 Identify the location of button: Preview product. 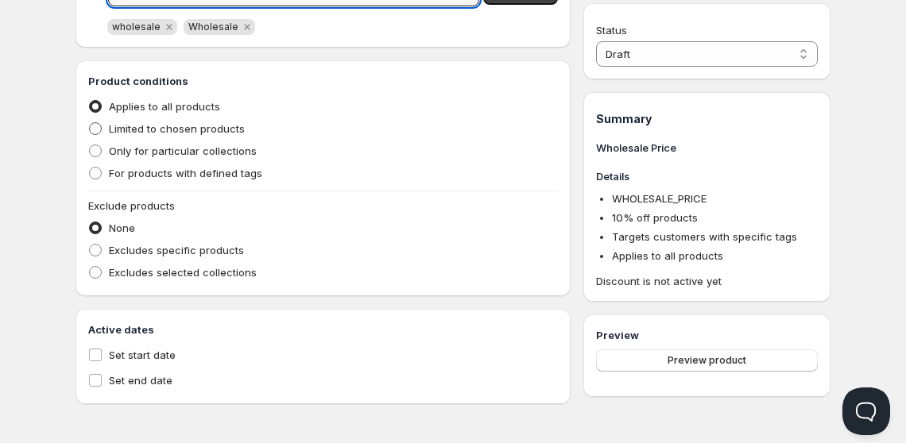
(706, 361).